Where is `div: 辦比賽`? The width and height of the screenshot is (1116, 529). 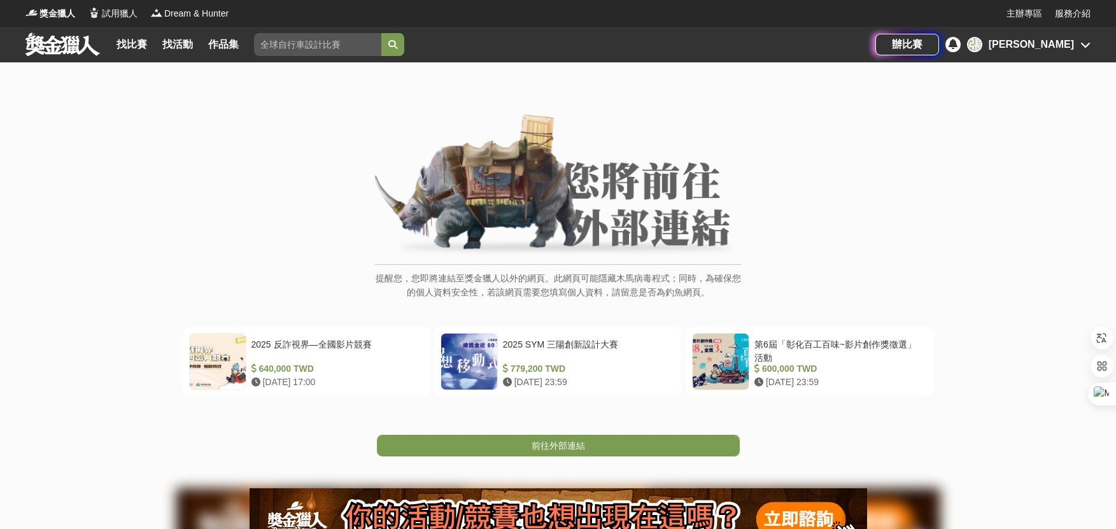
div: 辦比賽 is located at coordinates (907, 45).